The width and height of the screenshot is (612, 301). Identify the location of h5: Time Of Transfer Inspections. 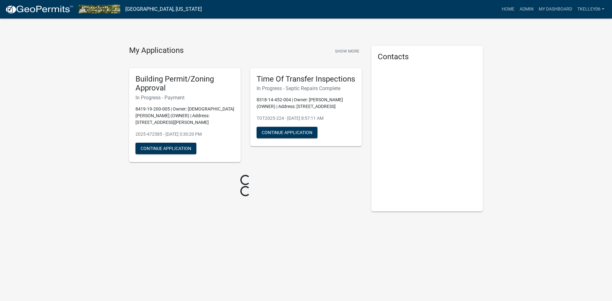
(306, 79).